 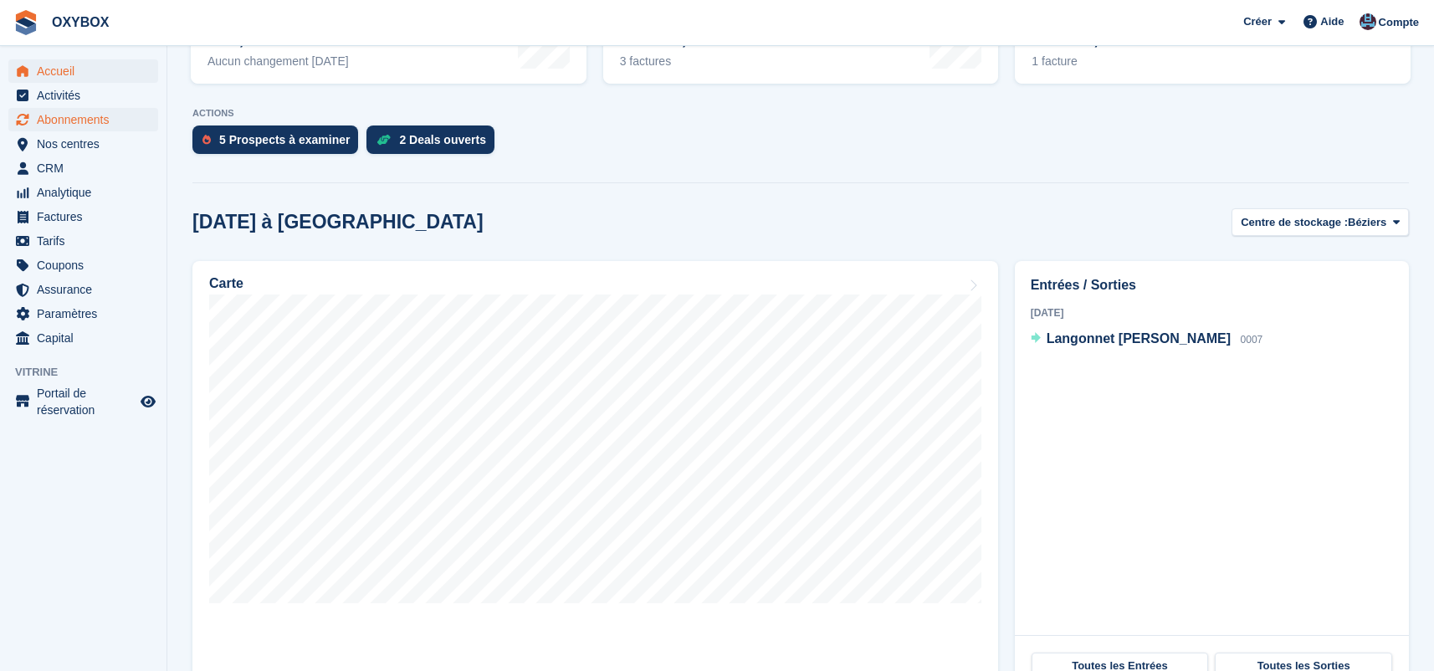 I want to click on img: Oriana Devaux, so click(x=1368, y=22).